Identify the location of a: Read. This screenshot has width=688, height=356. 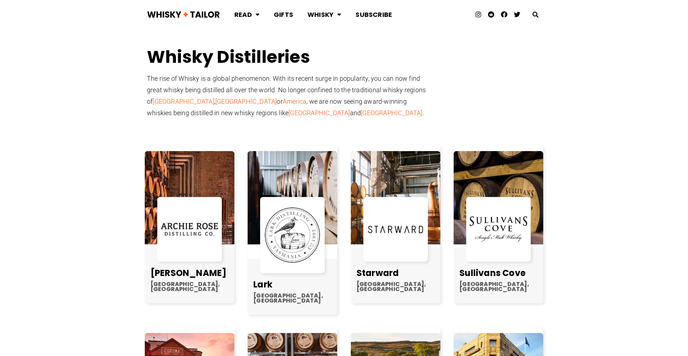
(247, 14).